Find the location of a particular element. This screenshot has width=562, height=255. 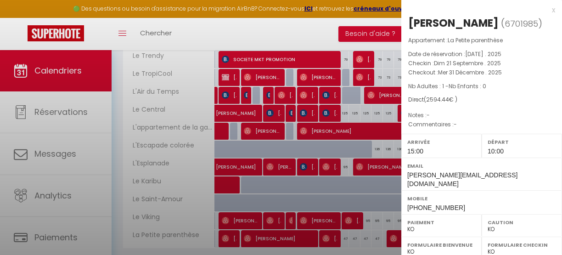

label: Email is located at coordinates (482, 166).